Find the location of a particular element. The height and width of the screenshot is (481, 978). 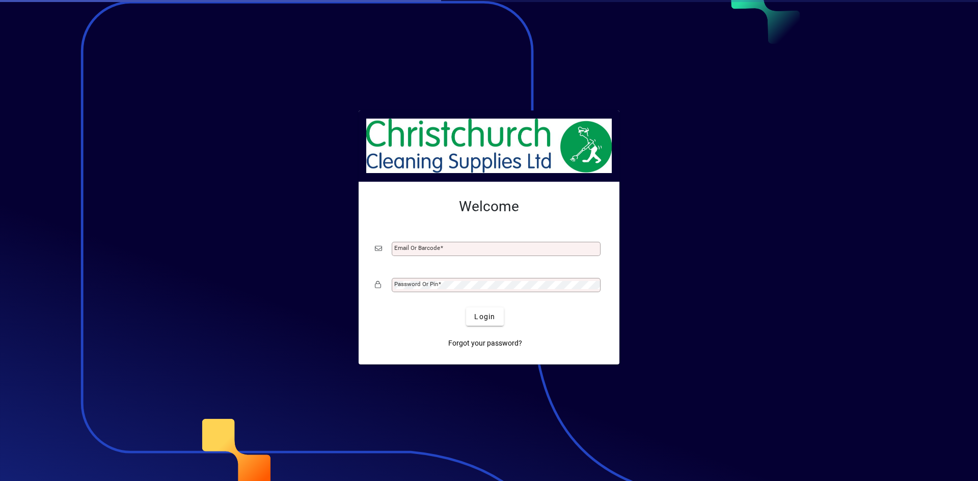

mat-label: Email or Barcode is located at coordinates (417, 248).